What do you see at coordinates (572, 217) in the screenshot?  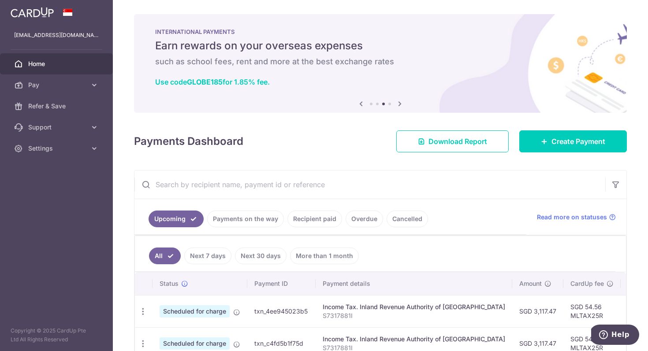 I see `span: Read more on statuses` at bounding box center [572, 217].